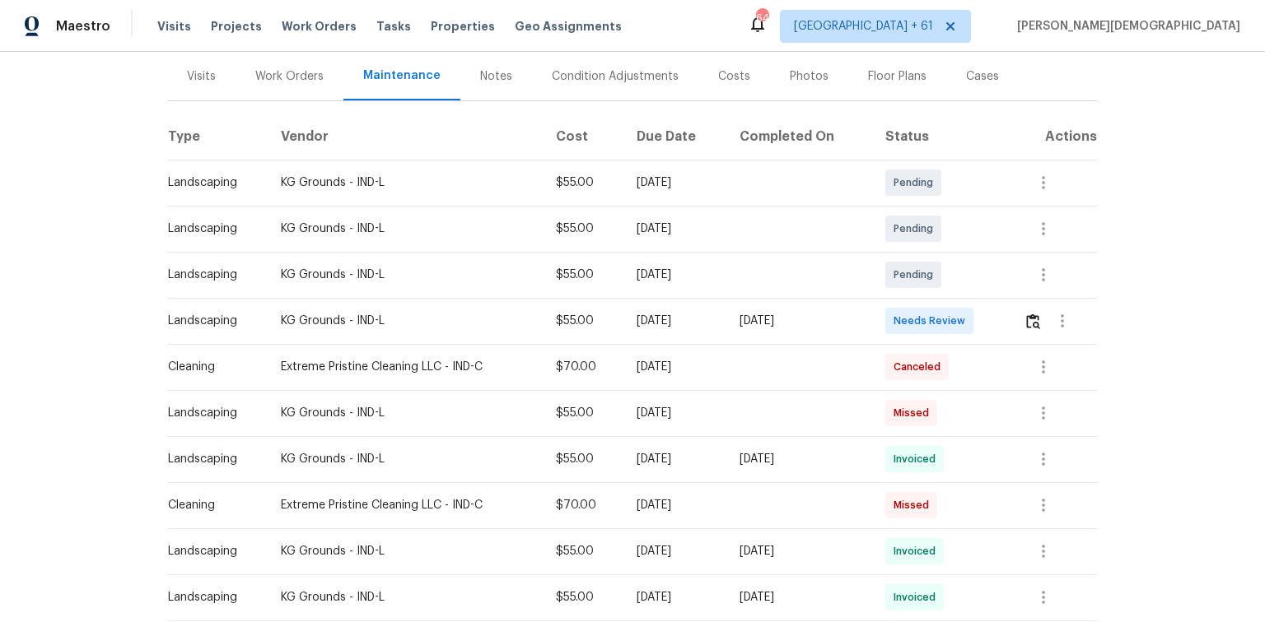  What do you see at coordinates (217, 137) in the screenshot?
I see `th: Type` at bounding box center [217, 137].